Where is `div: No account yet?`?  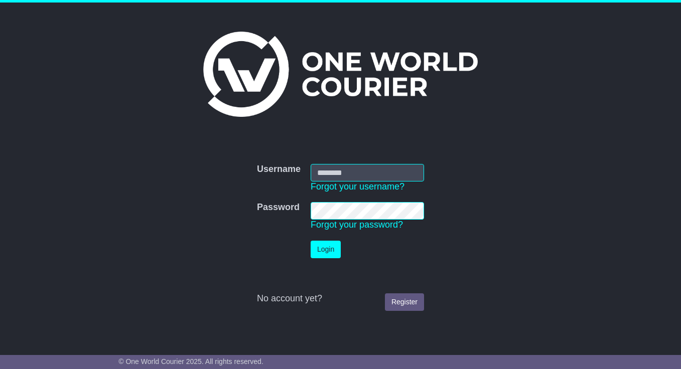 div: No account yet? is located at coordinates (340, 299).